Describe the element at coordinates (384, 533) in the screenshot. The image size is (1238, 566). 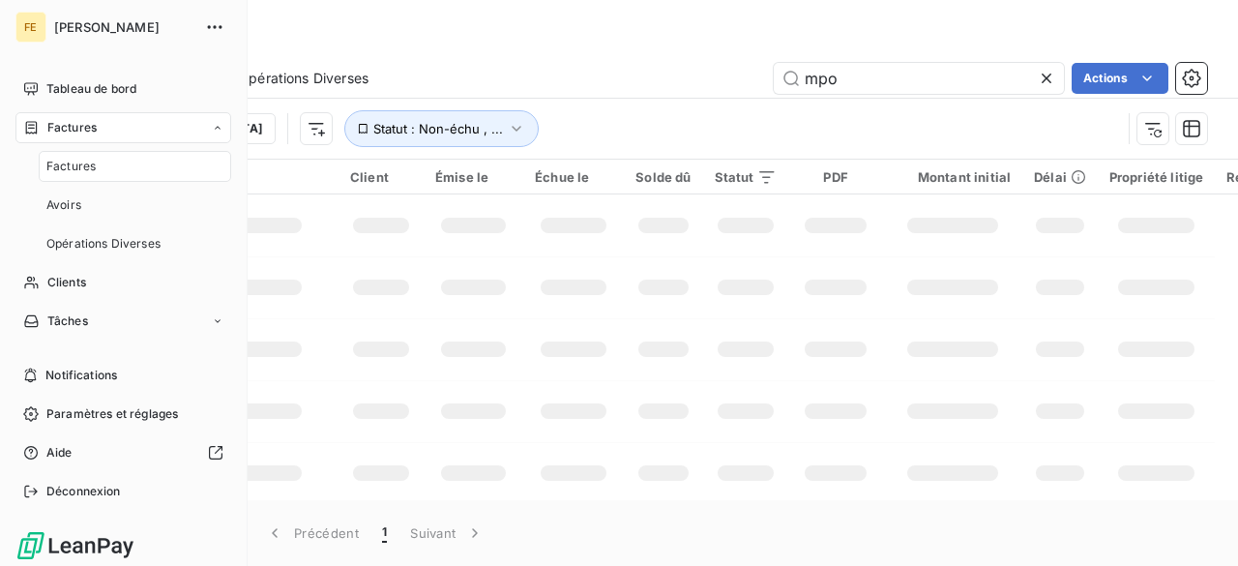
I see `button: 1` at that location.